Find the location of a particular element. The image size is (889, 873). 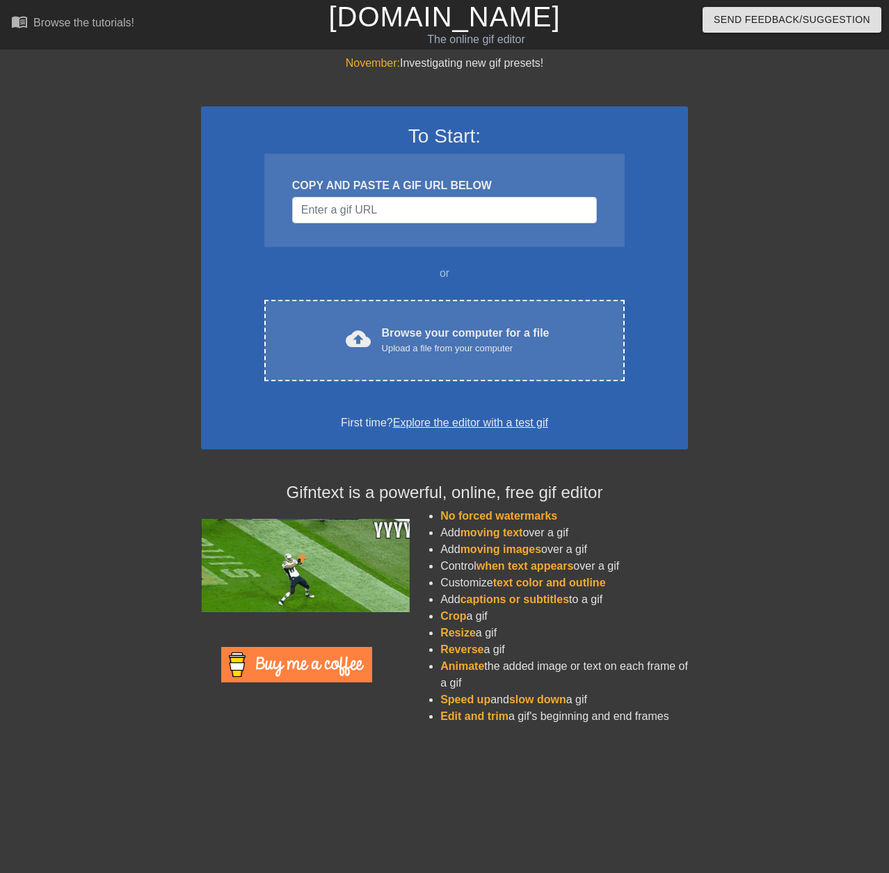

span: cloud_upload is located at coordinates (358, 339).